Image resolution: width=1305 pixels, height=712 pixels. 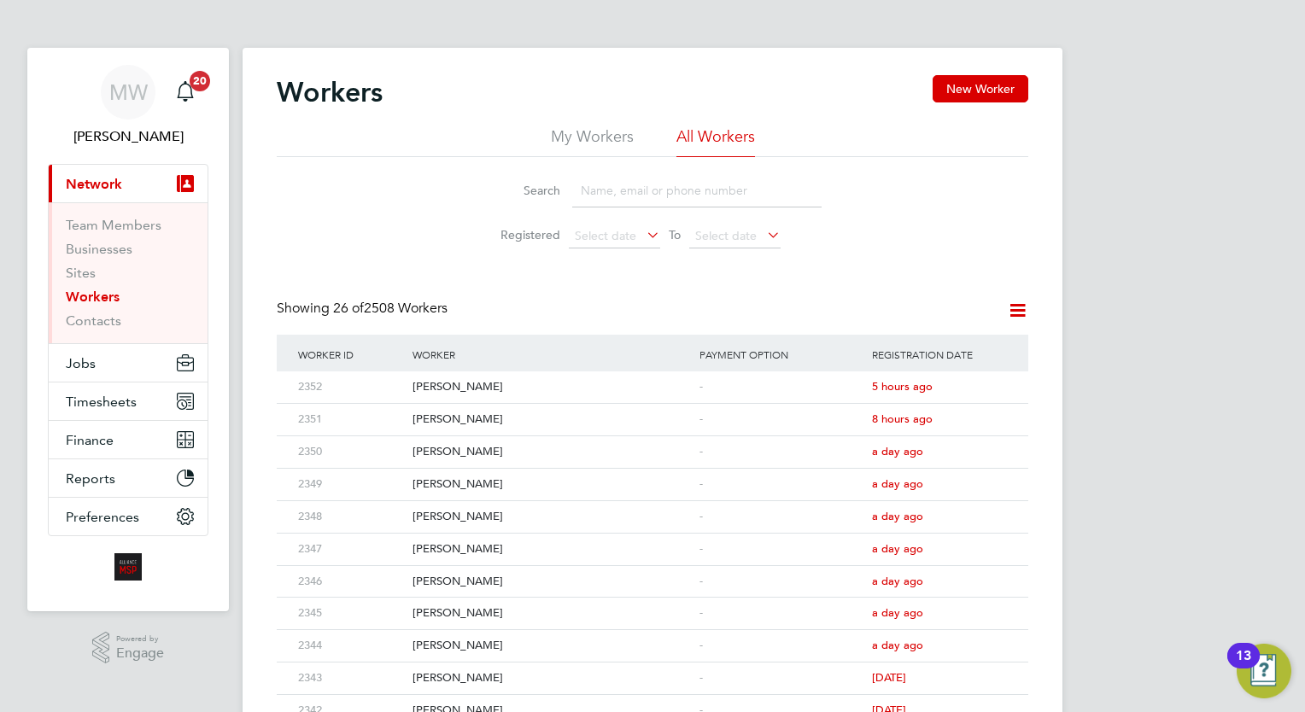 I want to click on button: Finance, so click(x=128, y=440).